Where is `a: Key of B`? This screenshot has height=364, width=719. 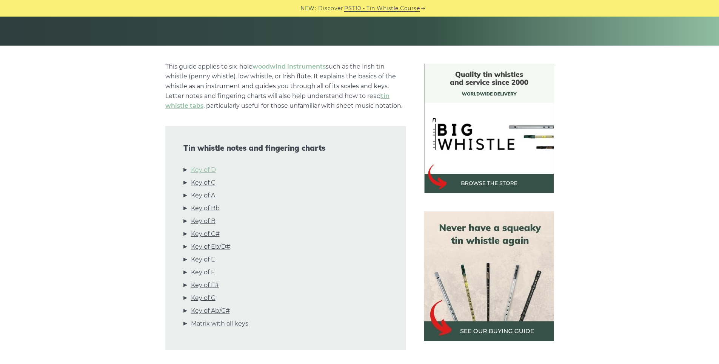 a: Key of B is located at coordinates (203, 221).